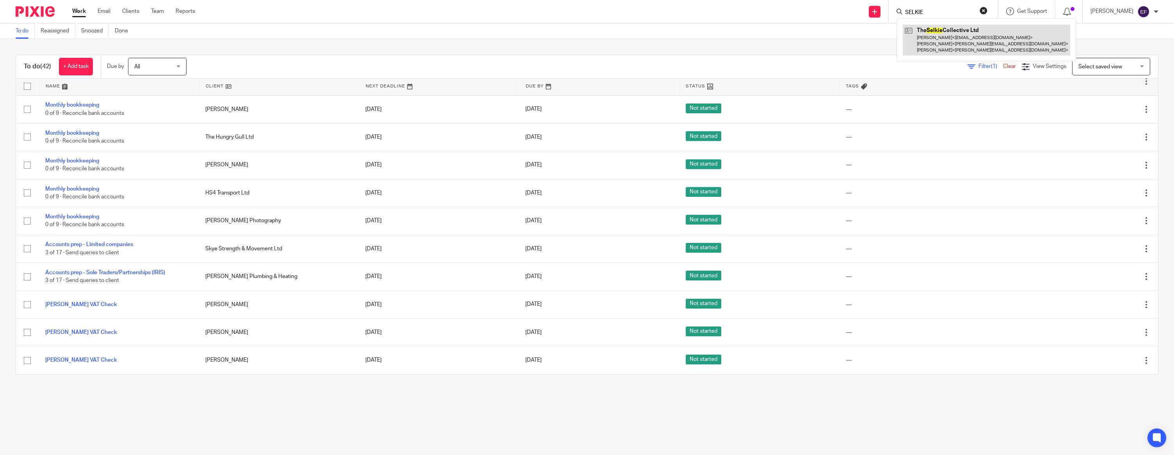  What do you see at coordinates (58, 31) in the screenshot?
I see `a: Reassigned` at bounding box center [58, 31].